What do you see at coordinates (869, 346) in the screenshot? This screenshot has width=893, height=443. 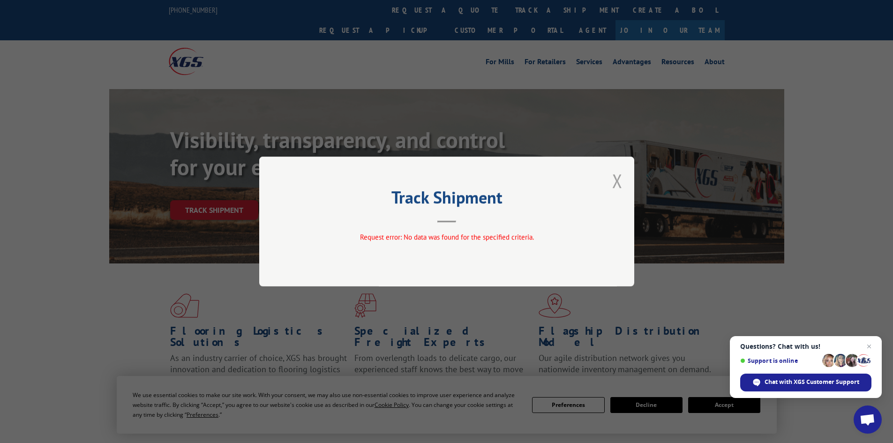 I see `span: Close chat` at bounding box center [869, 346].